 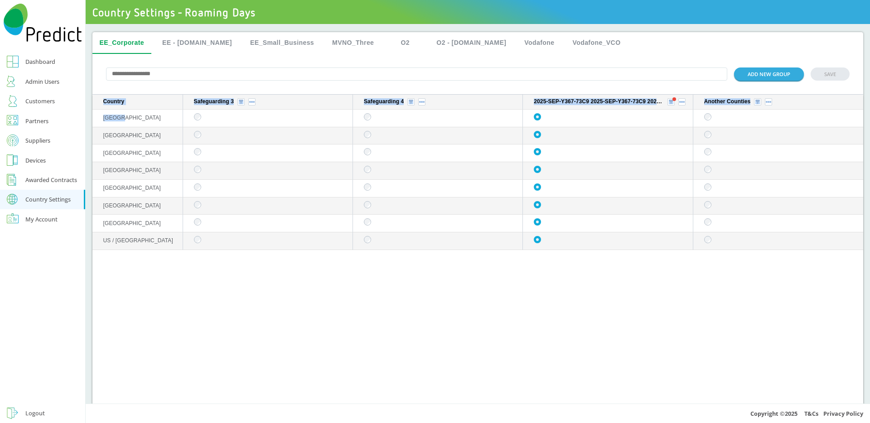 What do you see at coordinates (138, 102) in the screenshot?
I see `th: Country` at bounding box center [138, 102].